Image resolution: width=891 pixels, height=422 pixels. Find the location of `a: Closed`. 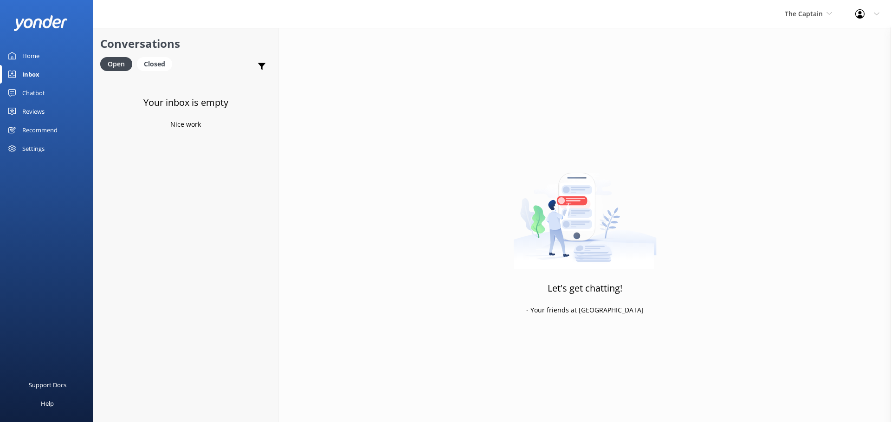

a: Closed is located at coordinates (157, 64).